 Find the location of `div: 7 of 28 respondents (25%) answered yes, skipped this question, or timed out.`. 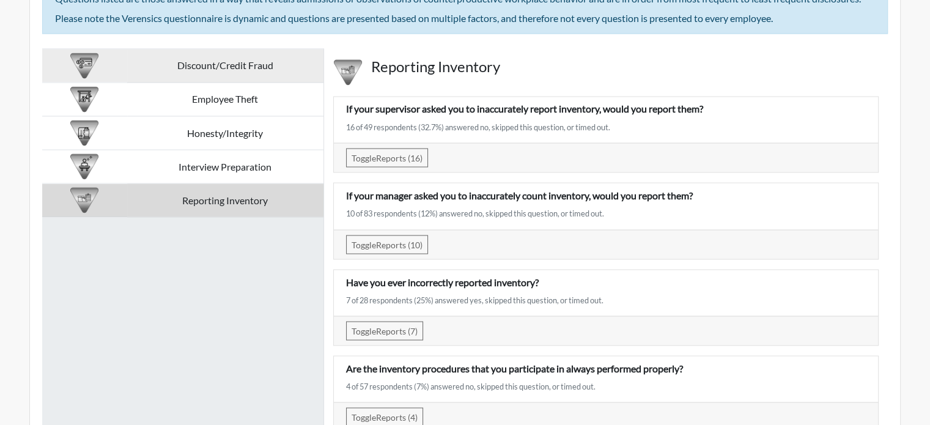

div: 7 of 28 respondents (25%) answered yes, skipped this question, or timed out. is located at coordinates (606, 300).